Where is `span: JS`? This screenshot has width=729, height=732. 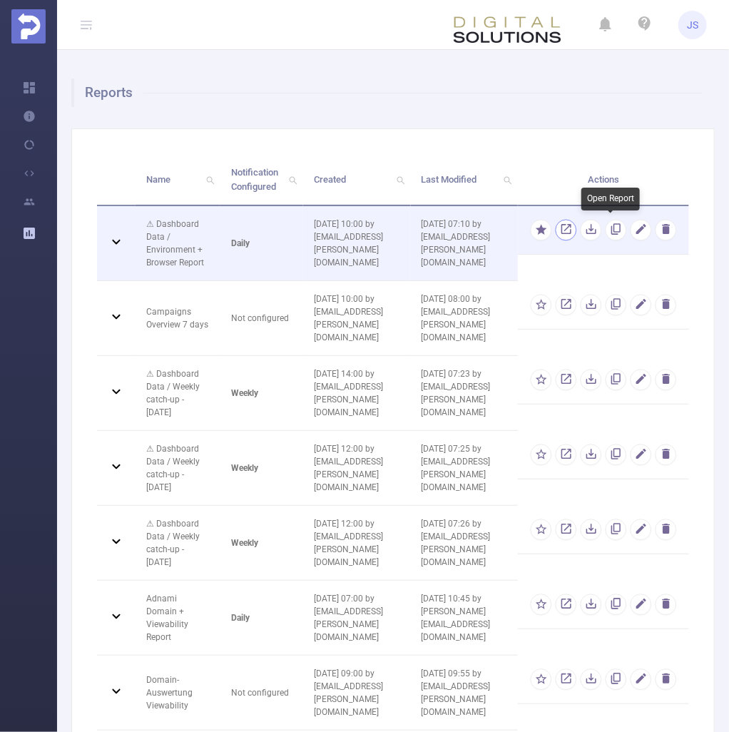 span: JS is located at coordinates (692, 25).